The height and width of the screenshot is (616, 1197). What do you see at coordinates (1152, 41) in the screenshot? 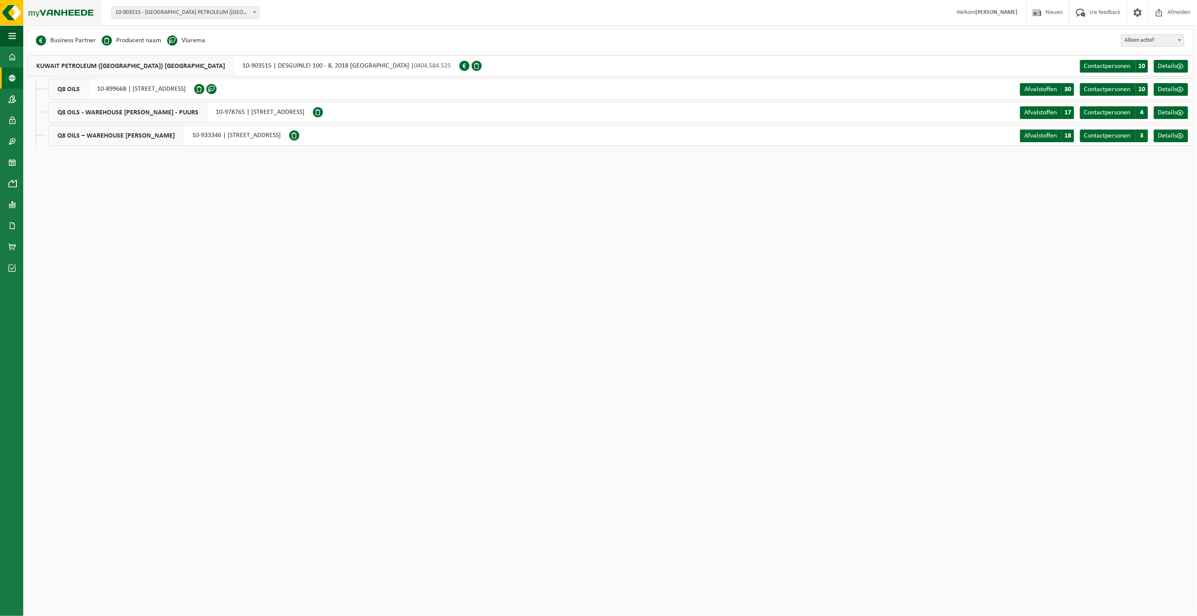
I see `span: Alleen actief` at bounding box center [1152, 41].